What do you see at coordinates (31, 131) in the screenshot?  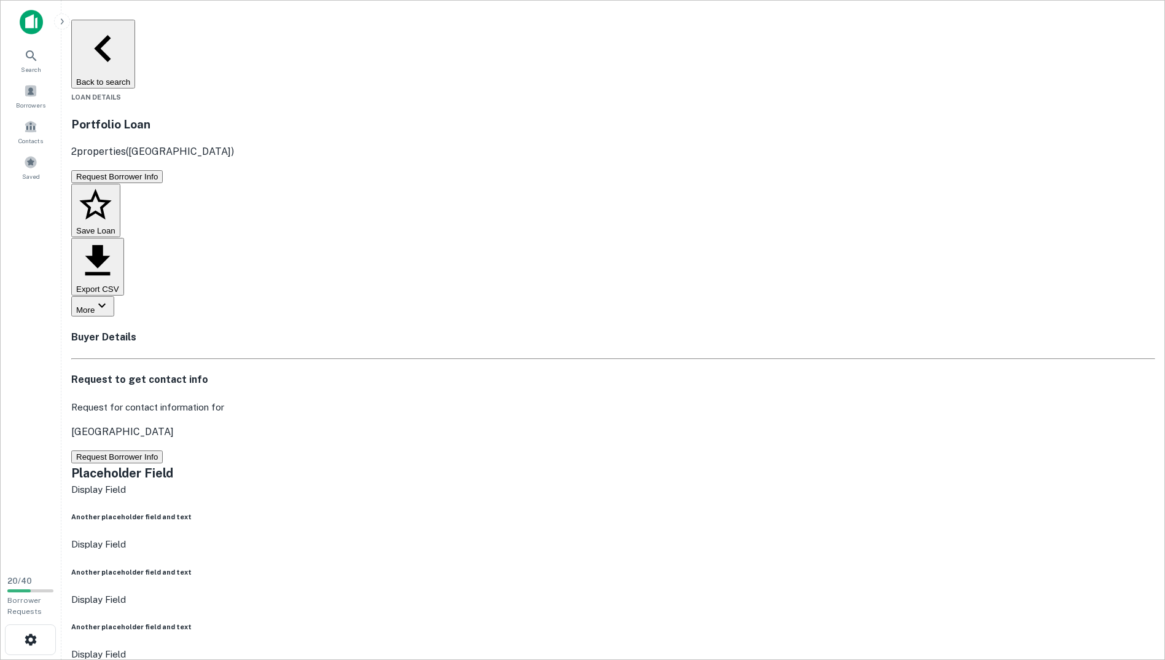 I see `div: Contacts` at bounding box center [31, 131].